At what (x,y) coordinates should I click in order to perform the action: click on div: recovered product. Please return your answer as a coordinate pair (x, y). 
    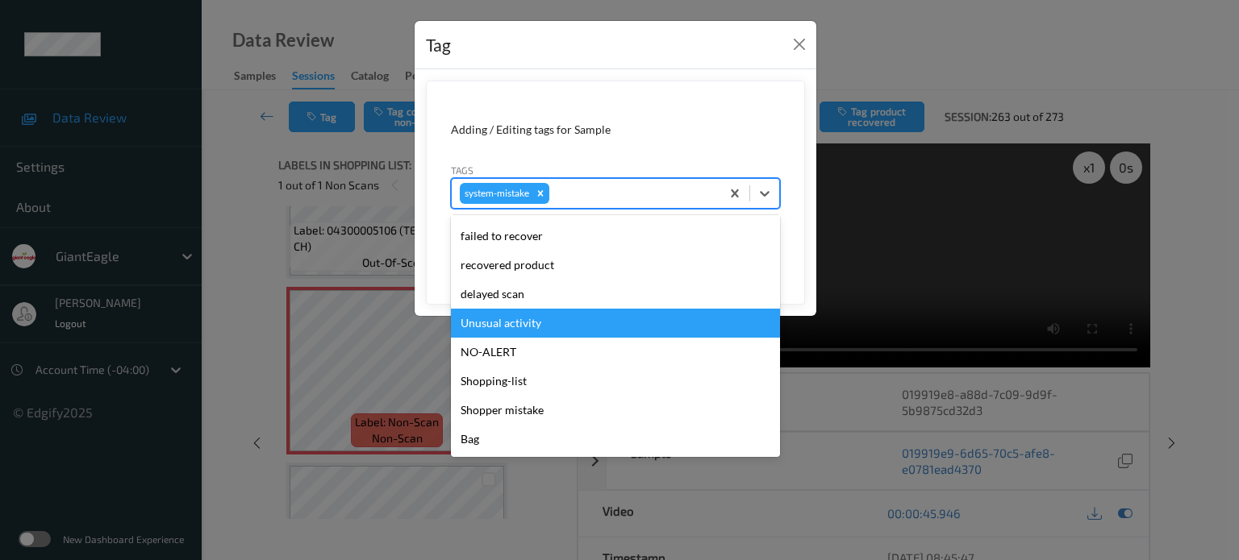
    Looking at the image, I should click on (615, 265).